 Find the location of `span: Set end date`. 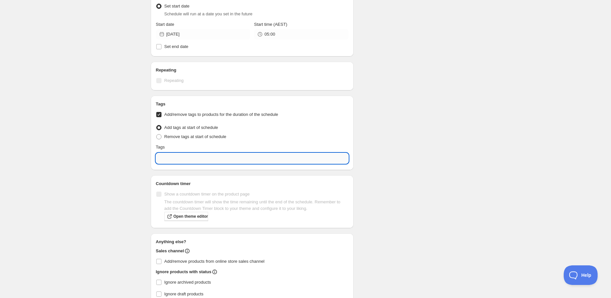

span: Set end date is located at coordinates (176, 46).